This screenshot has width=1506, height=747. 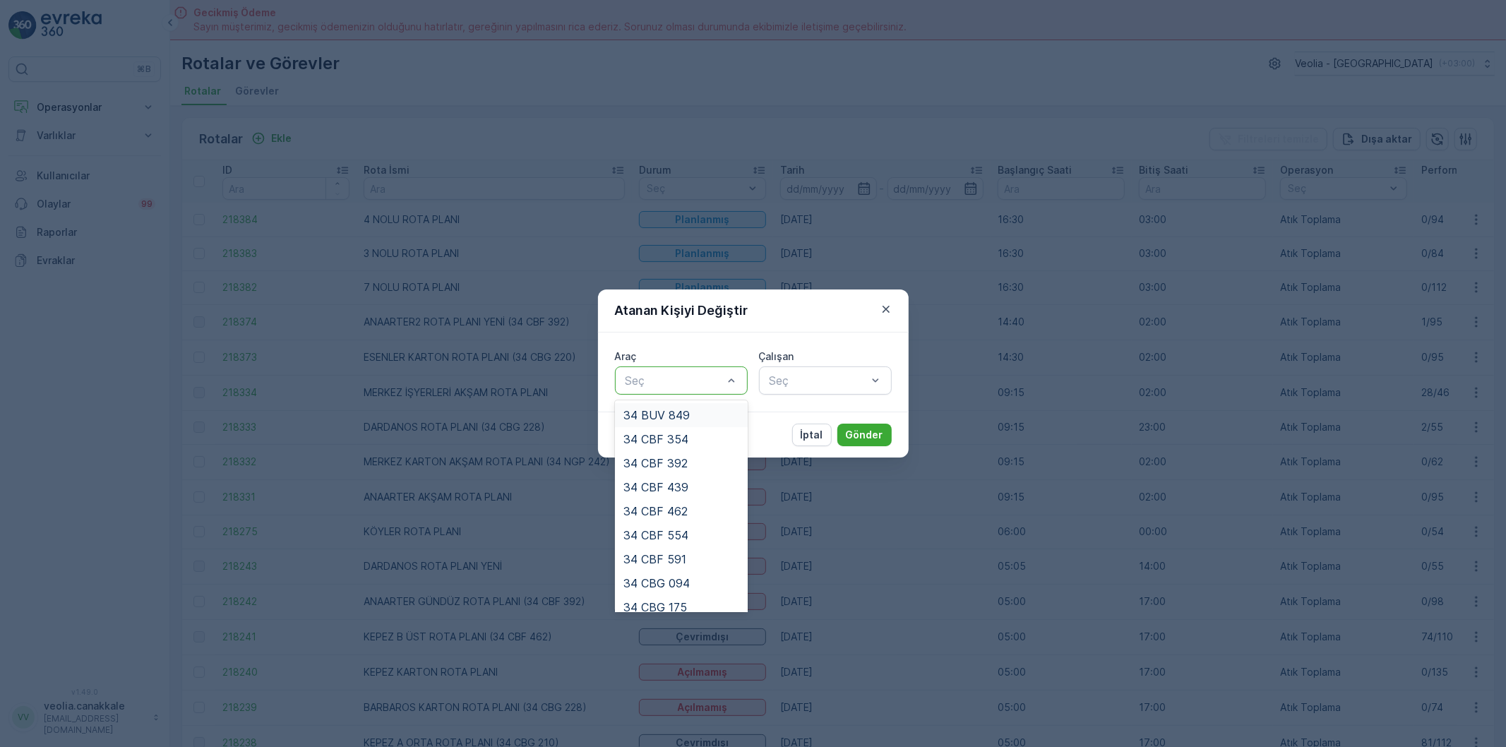 I want to click on label: Çalışan, so click(x=777, y=356).